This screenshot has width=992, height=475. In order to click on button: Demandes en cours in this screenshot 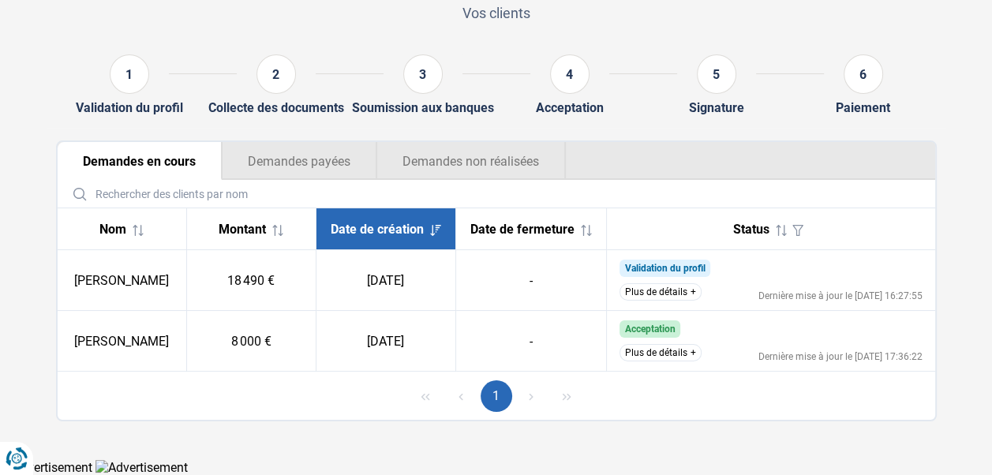, I will do `click(140, 161)`.